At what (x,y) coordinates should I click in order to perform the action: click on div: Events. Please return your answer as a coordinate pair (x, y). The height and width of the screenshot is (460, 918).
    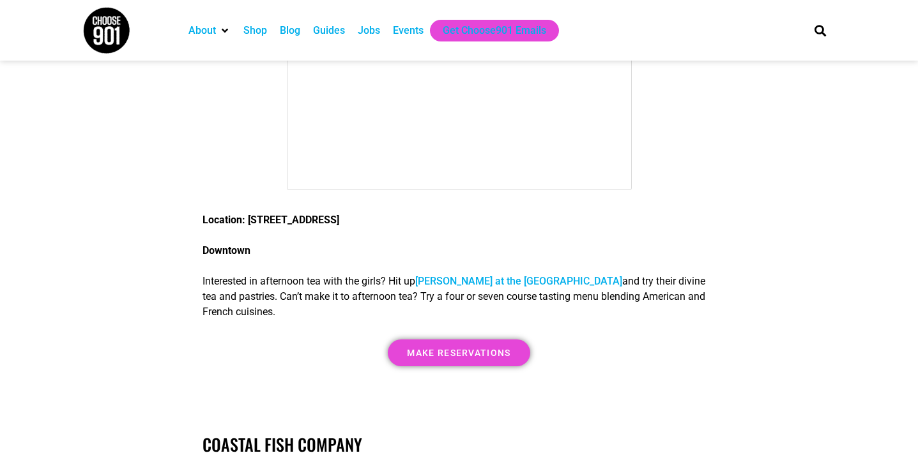
    Looking at the image, I should click on (408, 31).